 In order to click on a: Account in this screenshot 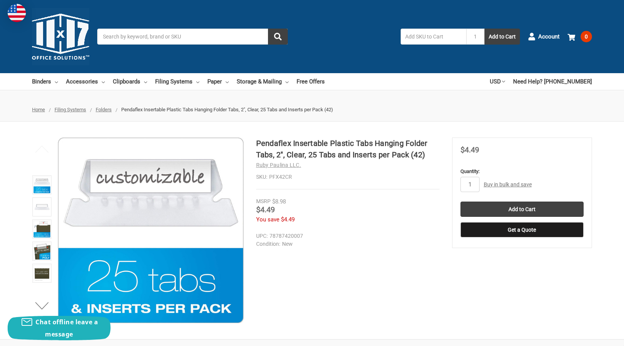, I will do `click(544, 37)`.